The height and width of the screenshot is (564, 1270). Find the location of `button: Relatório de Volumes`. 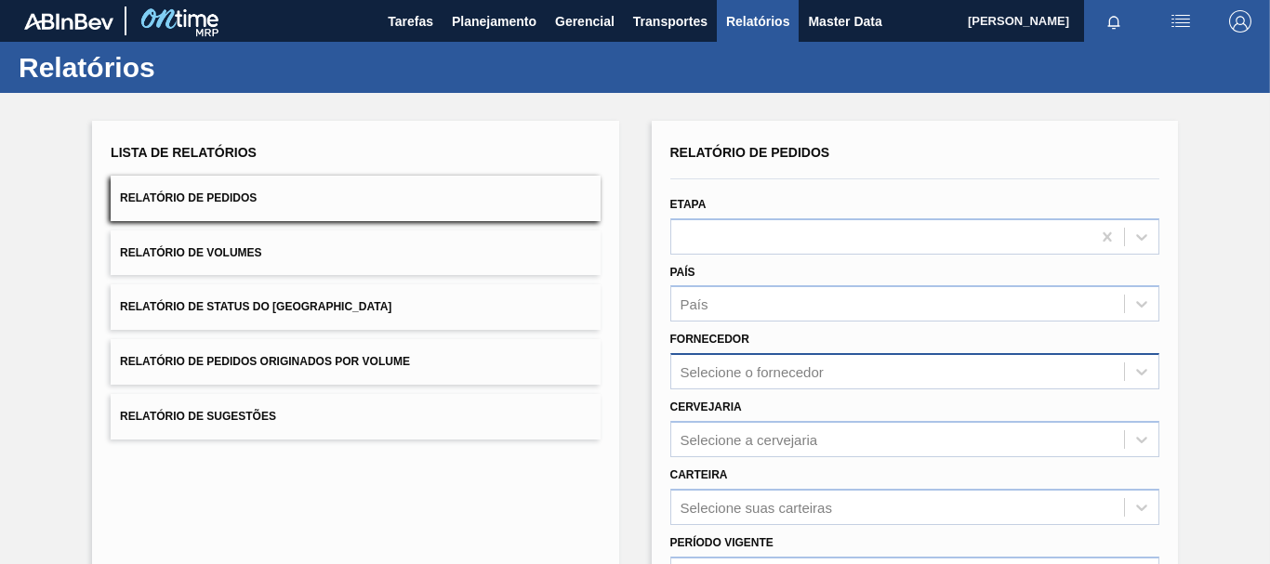

button: Relatório de Volumes is located at coordinates (355, 253).